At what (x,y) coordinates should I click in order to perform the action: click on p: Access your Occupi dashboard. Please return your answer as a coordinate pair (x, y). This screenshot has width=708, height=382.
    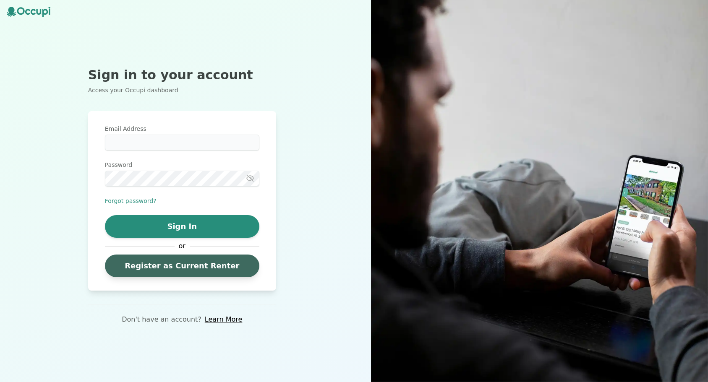
    Looking at the image, I should click on (182, 90).